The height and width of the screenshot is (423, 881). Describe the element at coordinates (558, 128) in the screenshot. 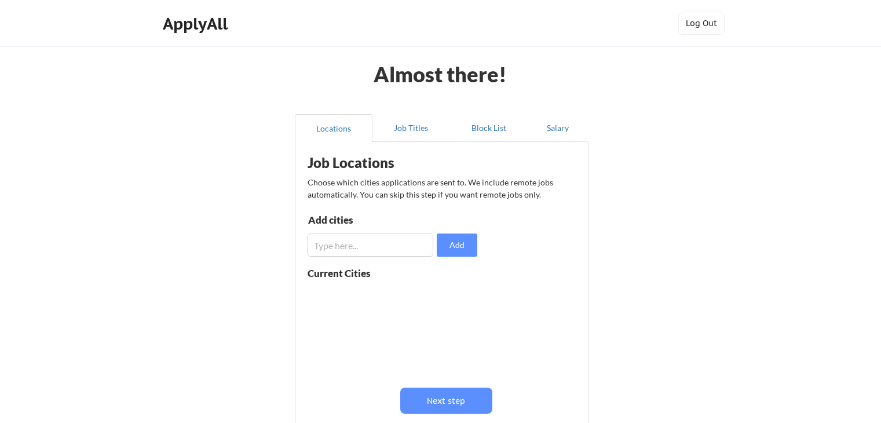

I see `button: Salary` at that location.